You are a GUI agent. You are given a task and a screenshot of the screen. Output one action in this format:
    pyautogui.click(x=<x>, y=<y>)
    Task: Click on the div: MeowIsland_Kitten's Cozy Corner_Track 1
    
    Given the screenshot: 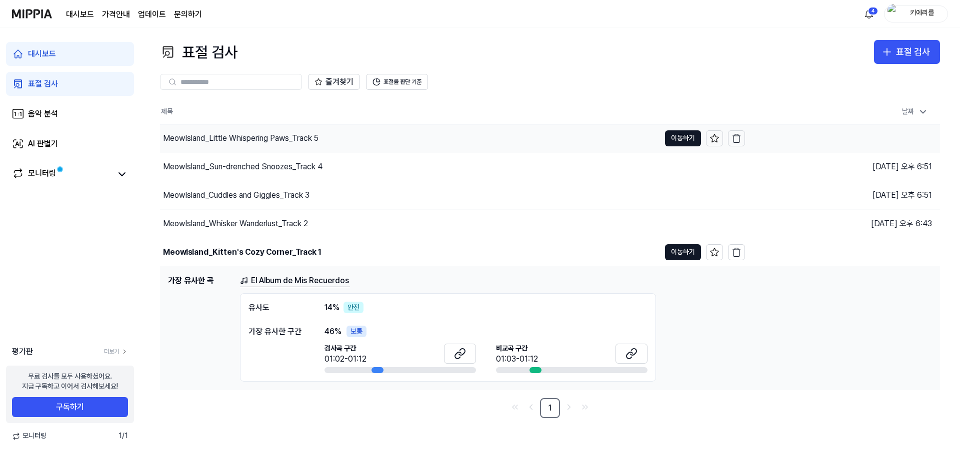 What is the action you would take?
    pyautogui.click(x=242, y=252)
    